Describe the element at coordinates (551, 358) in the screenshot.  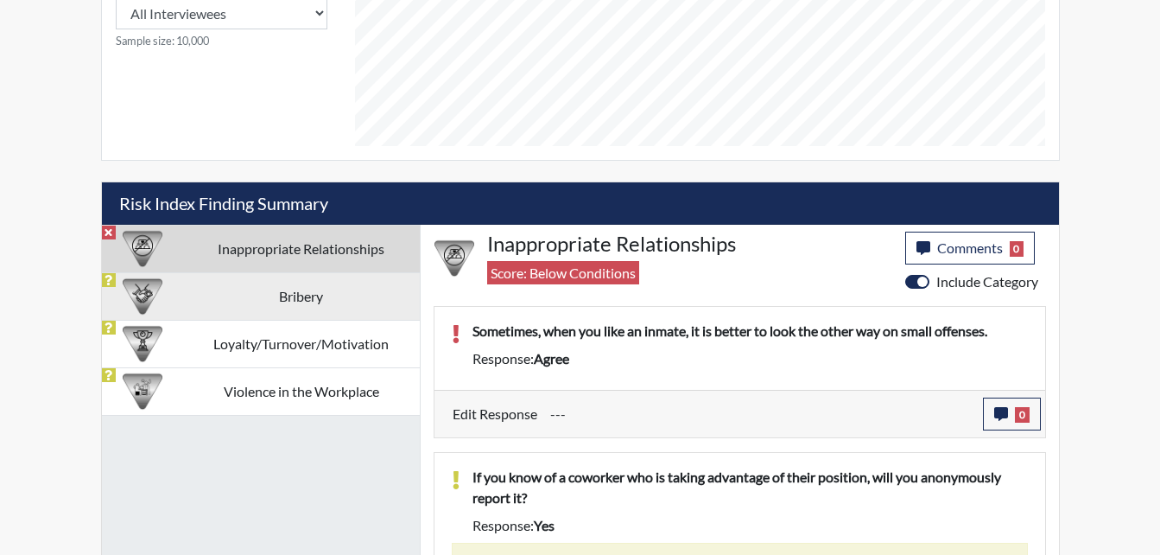
I see `span: agree` at that location.